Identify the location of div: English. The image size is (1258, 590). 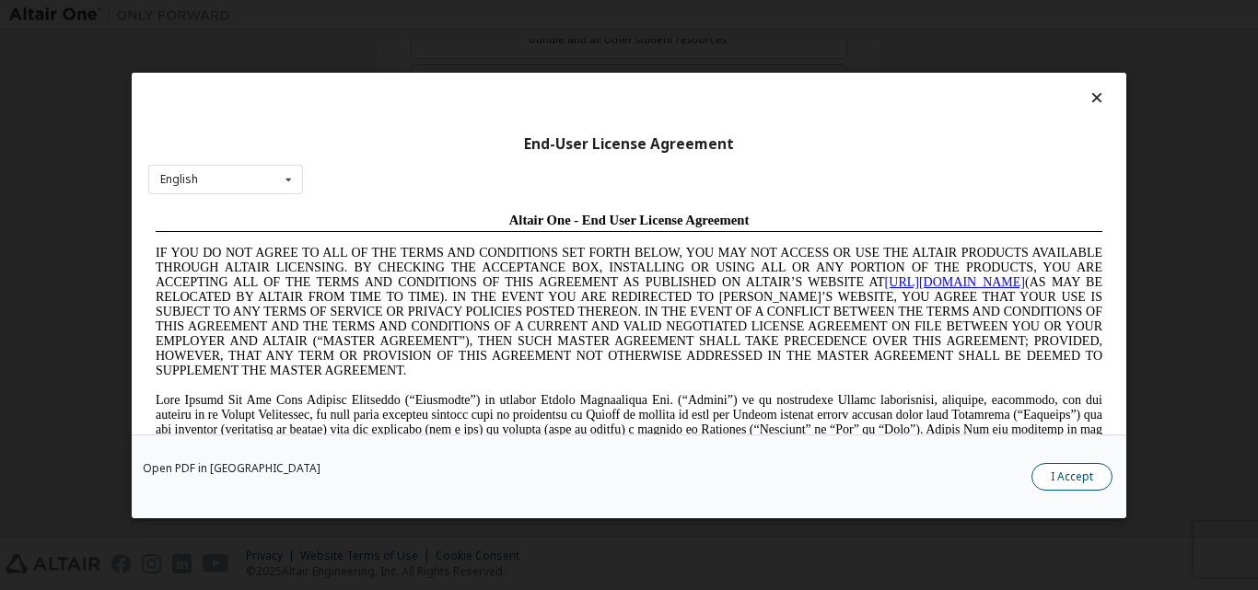
(179, 180).